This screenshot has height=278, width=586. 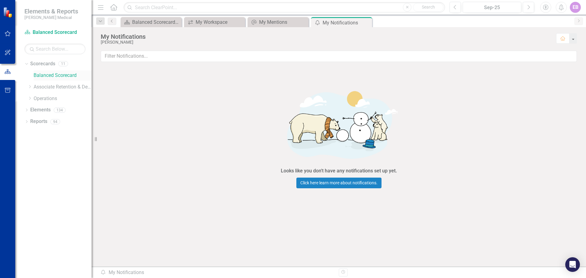 I want to click on div: EB, so click(x=575, y=7).